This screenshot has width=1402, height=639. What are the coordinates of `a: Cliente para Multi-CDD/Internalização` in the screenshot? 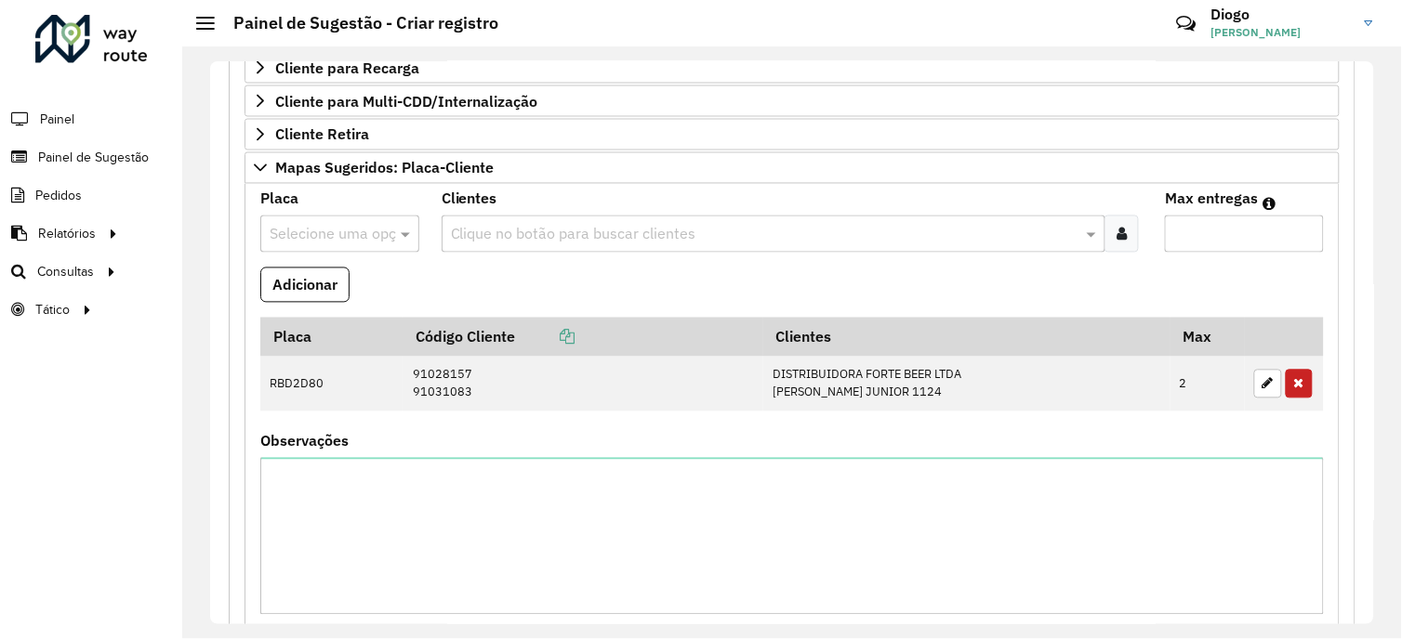 It's located at (792, 101).